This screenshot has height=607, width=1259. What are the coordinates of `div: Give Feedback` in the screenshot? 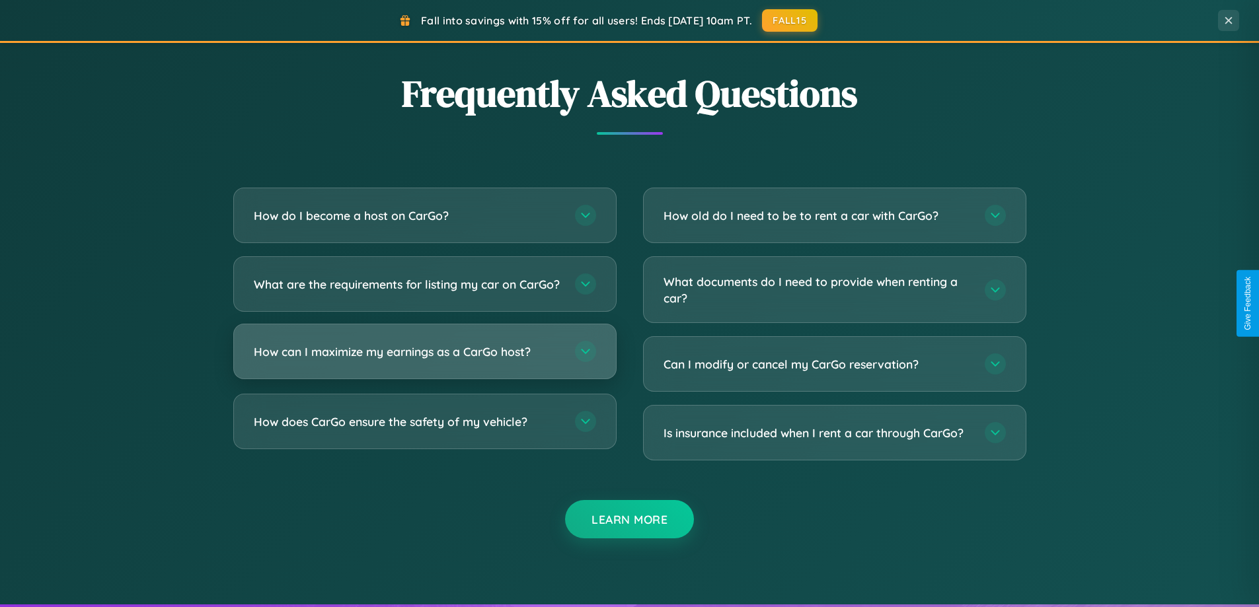 It's located at (1248, 303).